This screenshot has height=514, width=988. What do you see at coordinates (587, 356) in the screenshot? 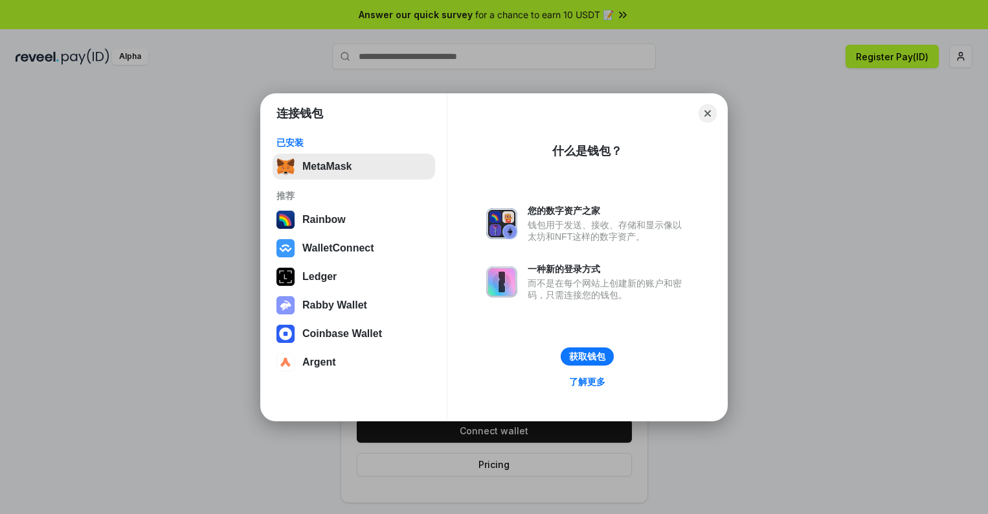
I see `button: 获取钱包` at bounding box center [587, 356].